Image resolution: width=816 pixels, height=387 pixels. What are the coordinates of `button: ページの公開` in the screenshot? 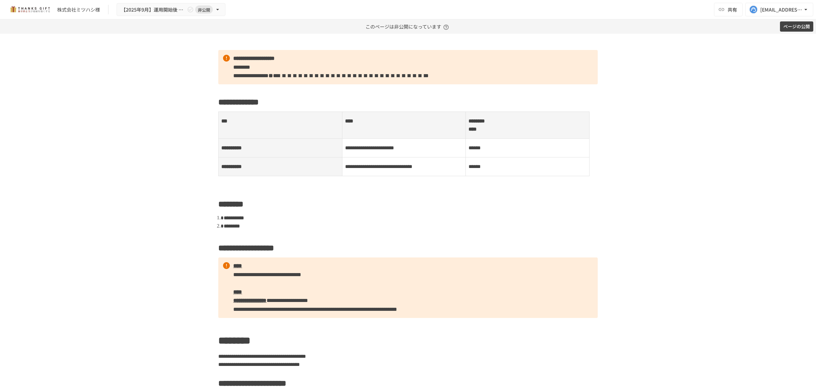 It's located at (796, 27).